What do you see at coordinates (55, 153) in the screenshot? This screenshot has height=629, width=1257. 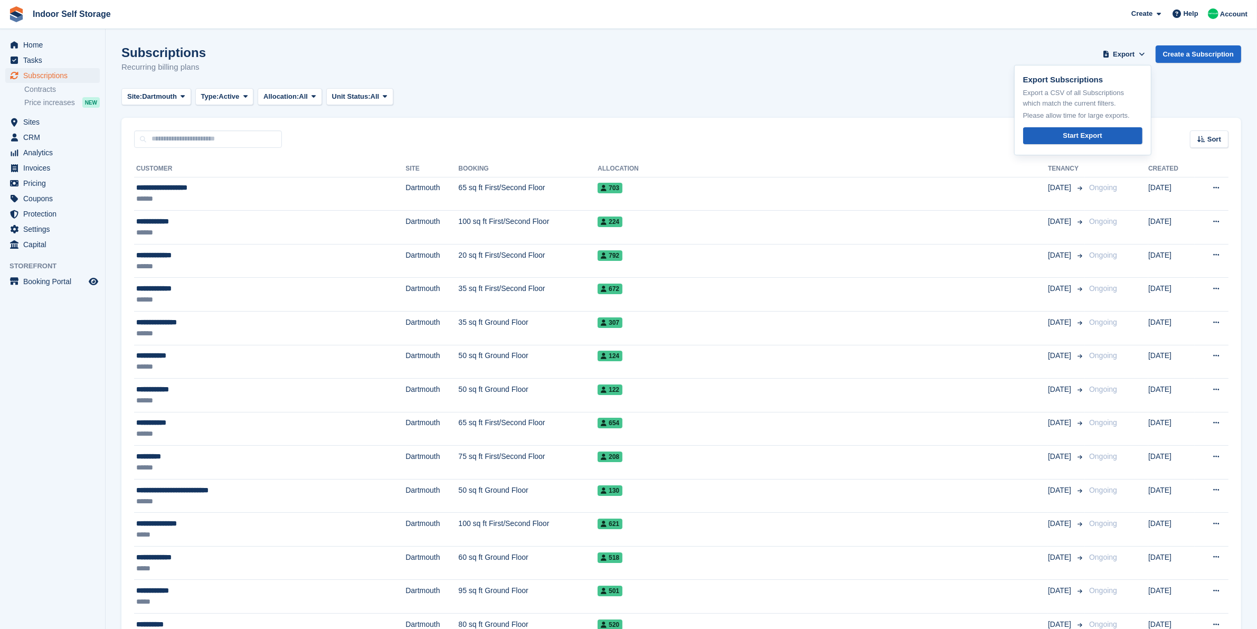 I see `span: Analytics` at bounding box center [55, 153].